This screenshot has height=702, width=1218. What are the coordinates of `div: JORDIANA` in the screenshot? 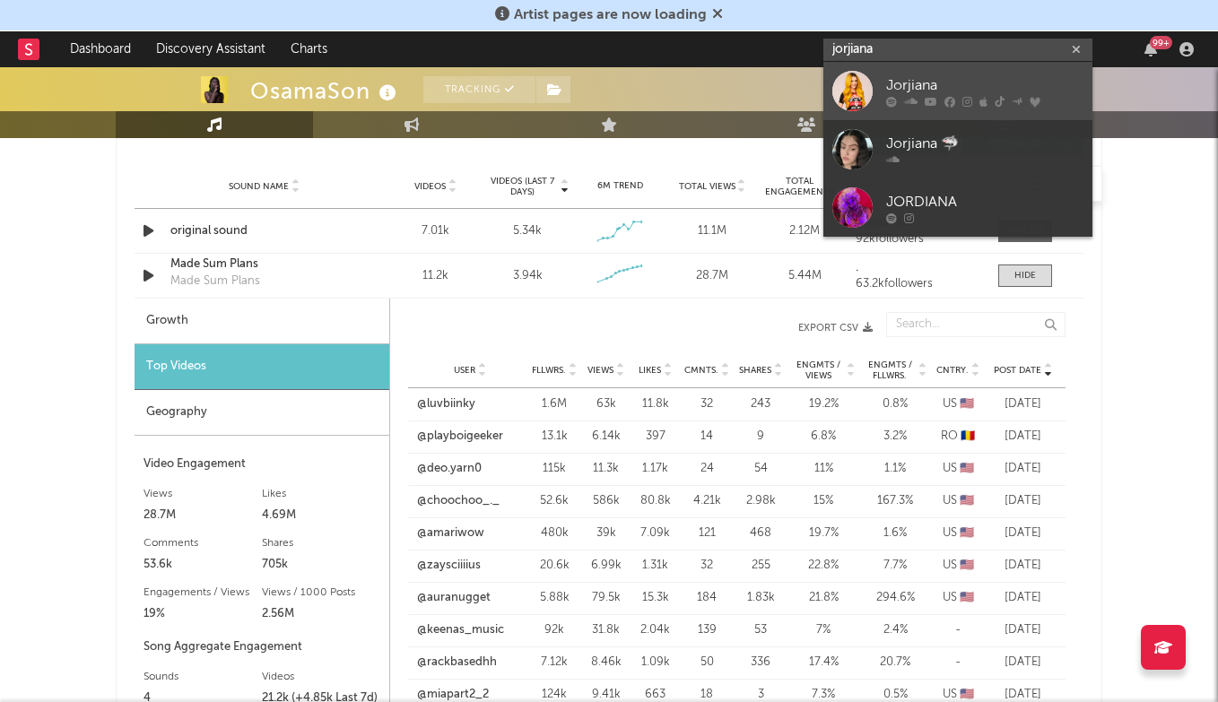 It's located at (985, 202).